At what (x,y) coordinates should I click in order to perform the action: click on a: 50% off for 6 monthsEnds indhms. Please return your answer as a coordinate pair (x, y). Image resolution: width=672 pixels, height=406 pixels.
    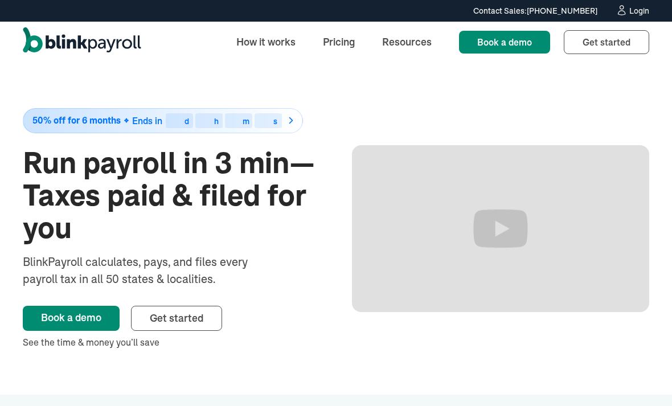
    Looking at the image, I should click on (171, 121).